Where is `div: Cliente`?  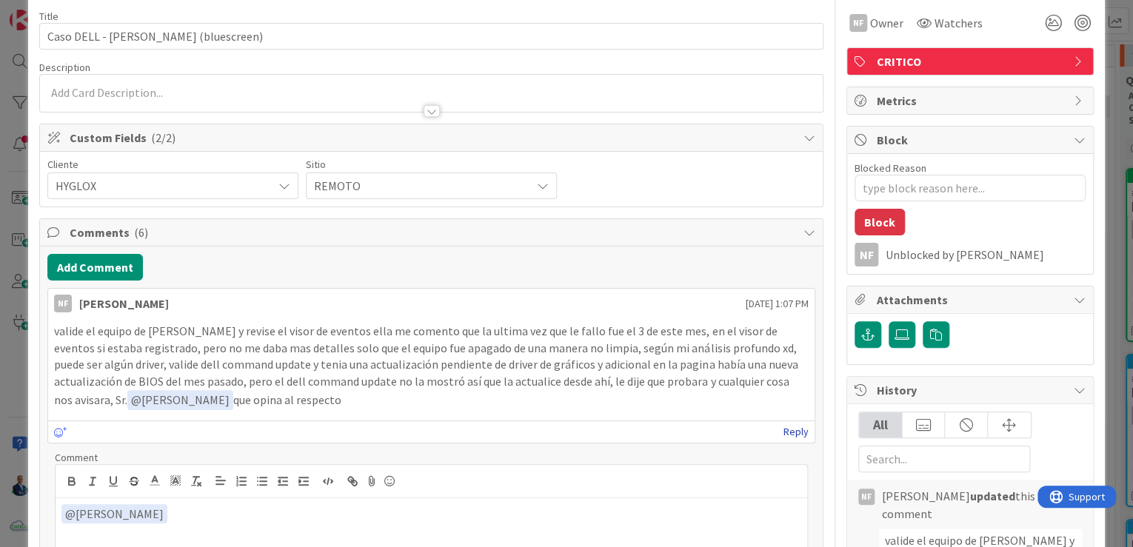
div: Cliente is located at coordinates (173, 164).